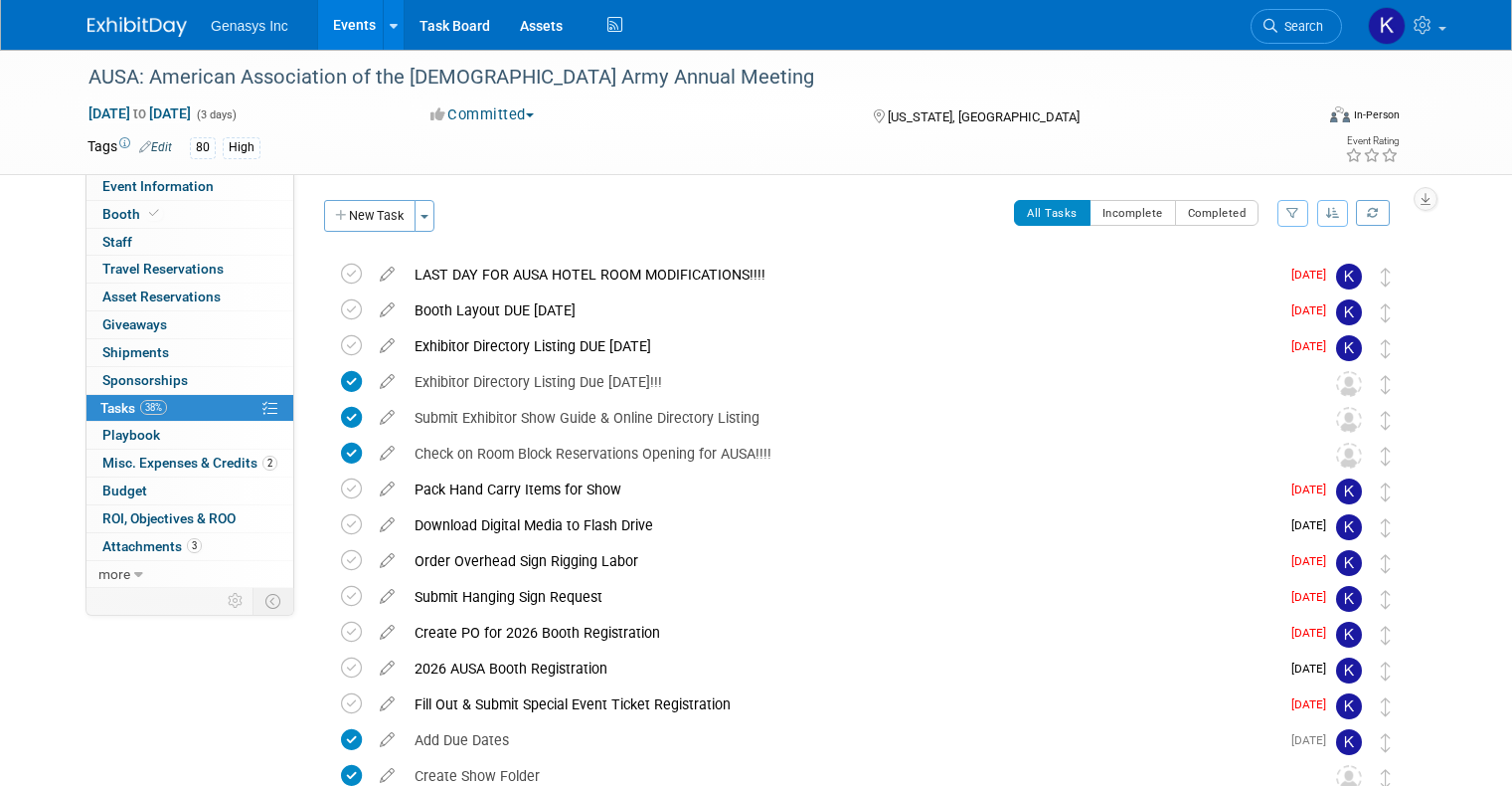  Describe the element at coordinates (1297, 26) in the screenshot. I see `a: Search` at that location.